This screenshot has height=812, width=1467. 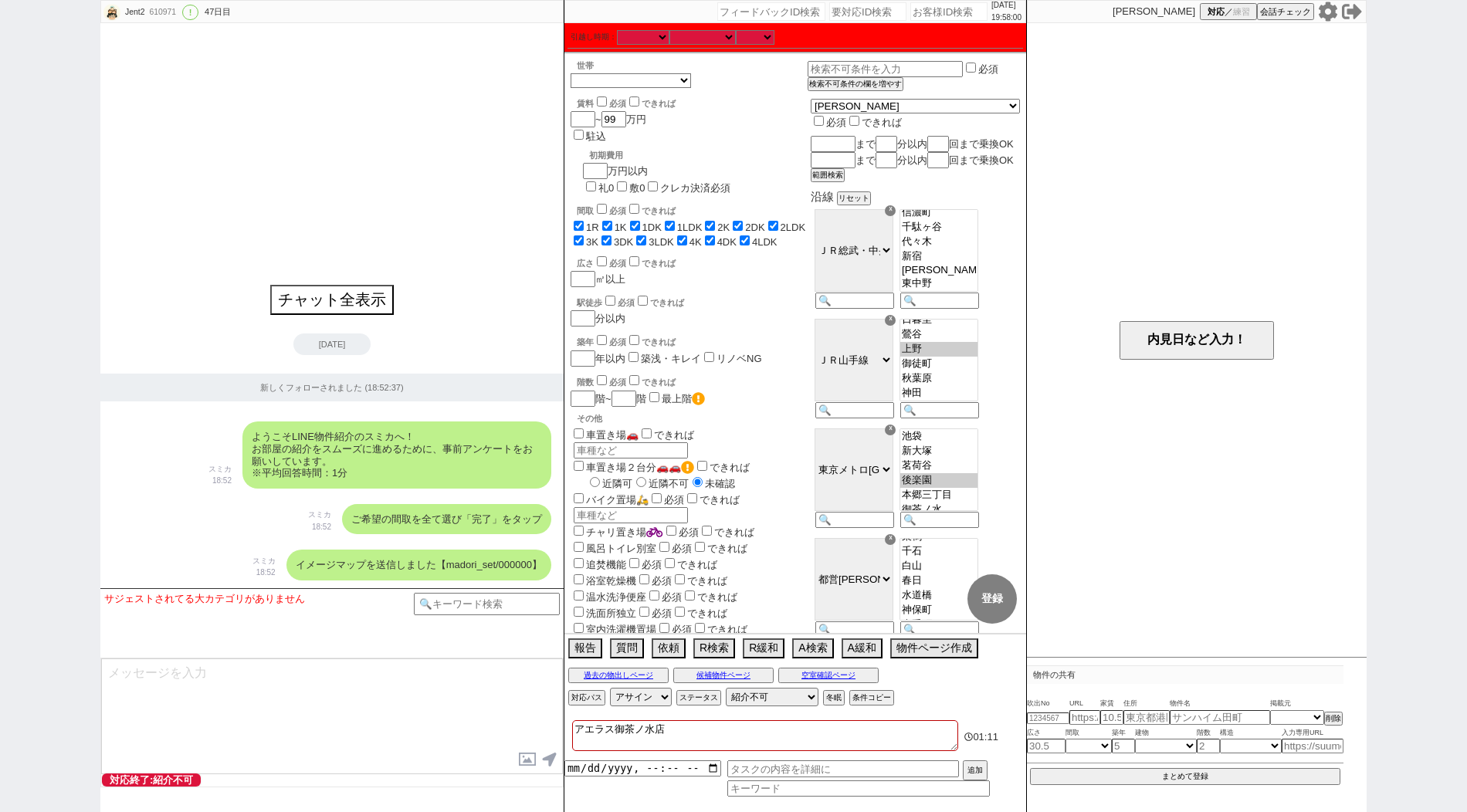 I want to click on label: 近隣可, so click(x=609, y=483).